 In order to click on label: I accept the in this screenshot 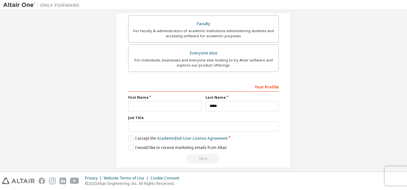, I will do `click(178, 138)`.